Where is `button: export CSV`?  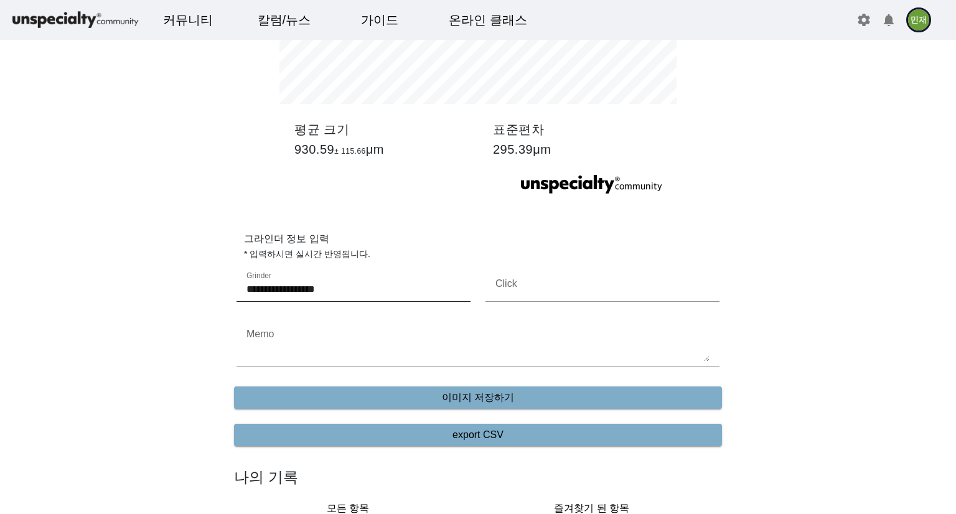
button: export CSV is located at coordinates (478, 435).